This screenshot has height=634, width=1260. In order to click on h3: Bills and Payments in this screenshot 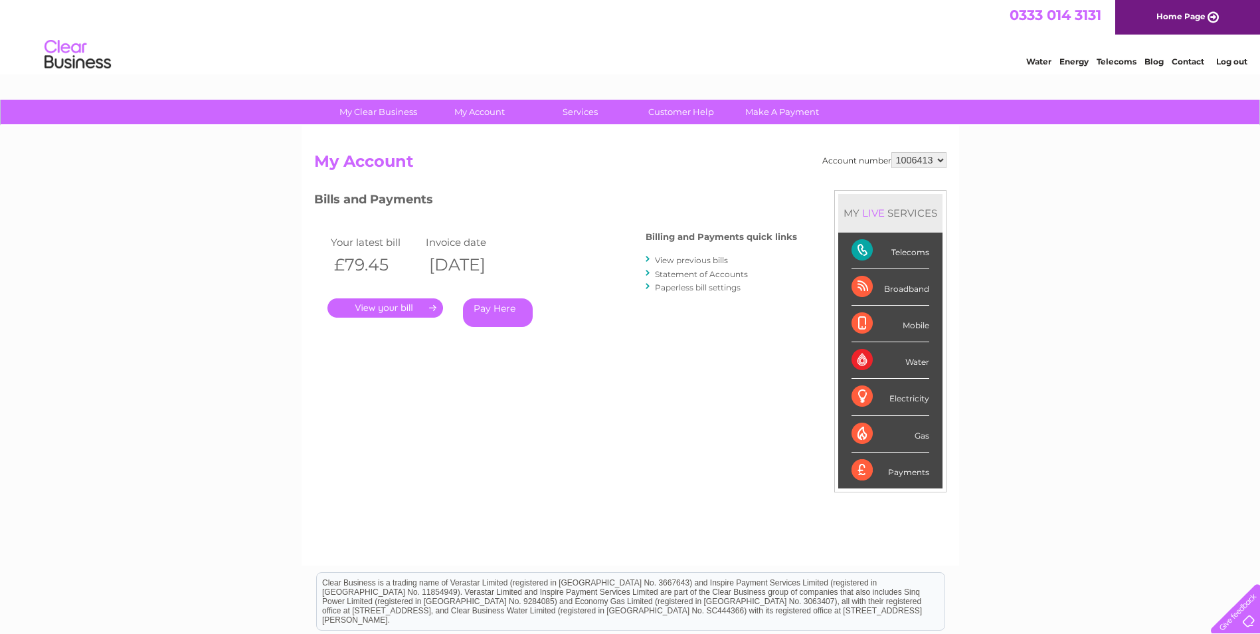, I will do `click(555, 201)`.